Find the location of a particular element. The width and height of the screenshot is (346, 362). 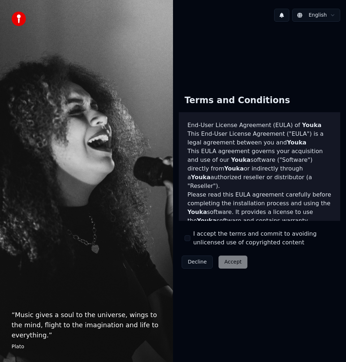

p: Please read this EULA agreement carefully before completing the installation process and using th... is located at coordinates (260, 212).